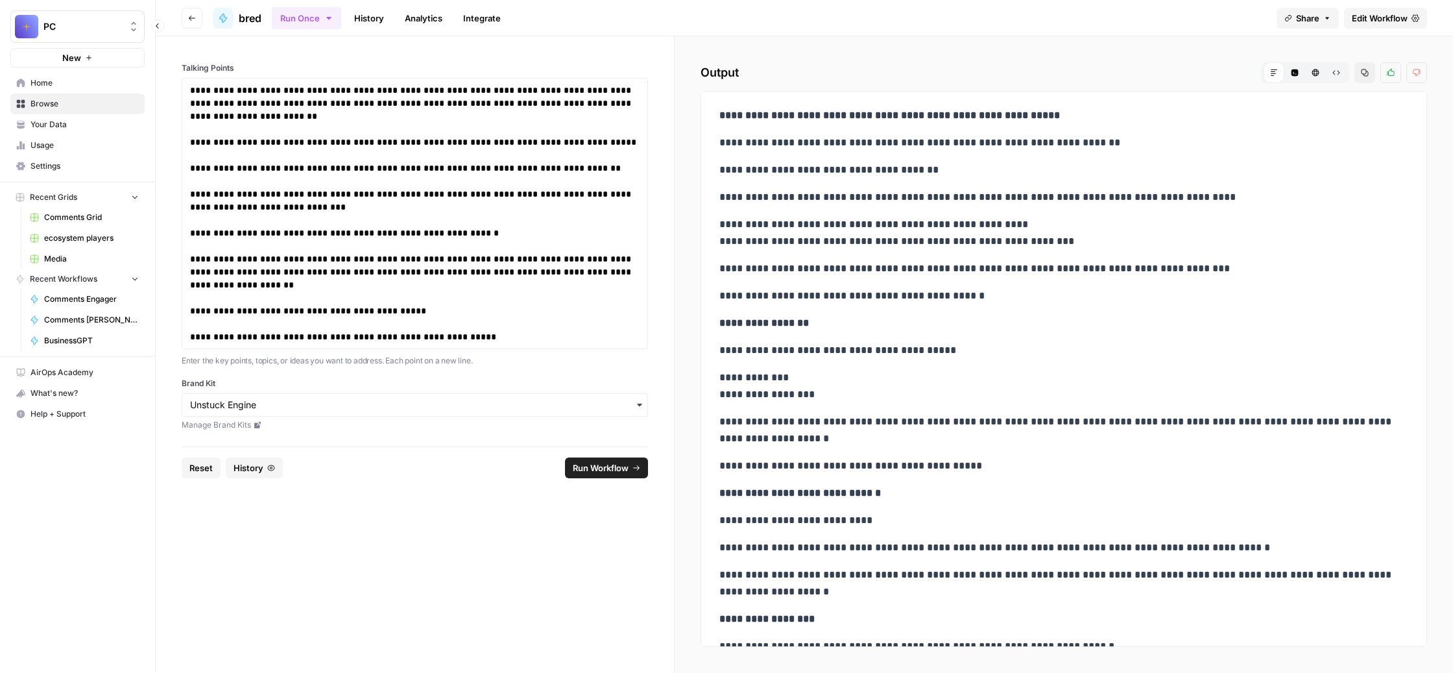 The width and height of the screenshot is (1453, 673). I want to click on span: AirOps Academy, so click(84, 372).